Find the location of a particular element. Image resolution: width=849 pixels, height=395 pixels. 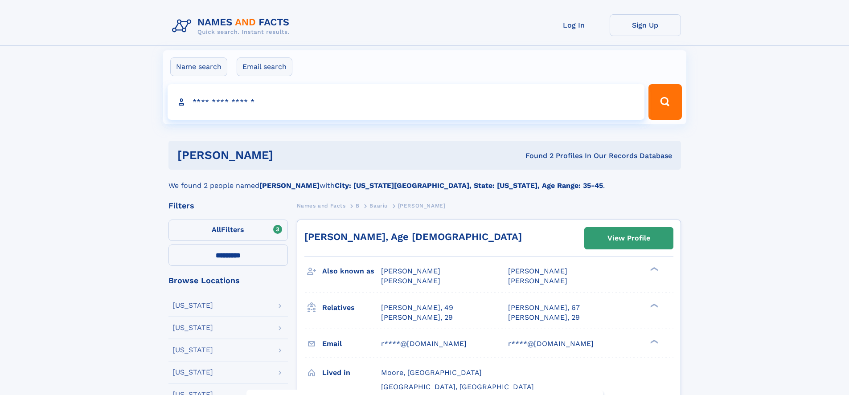

span: Baariu is located at coordinates (379, 206).